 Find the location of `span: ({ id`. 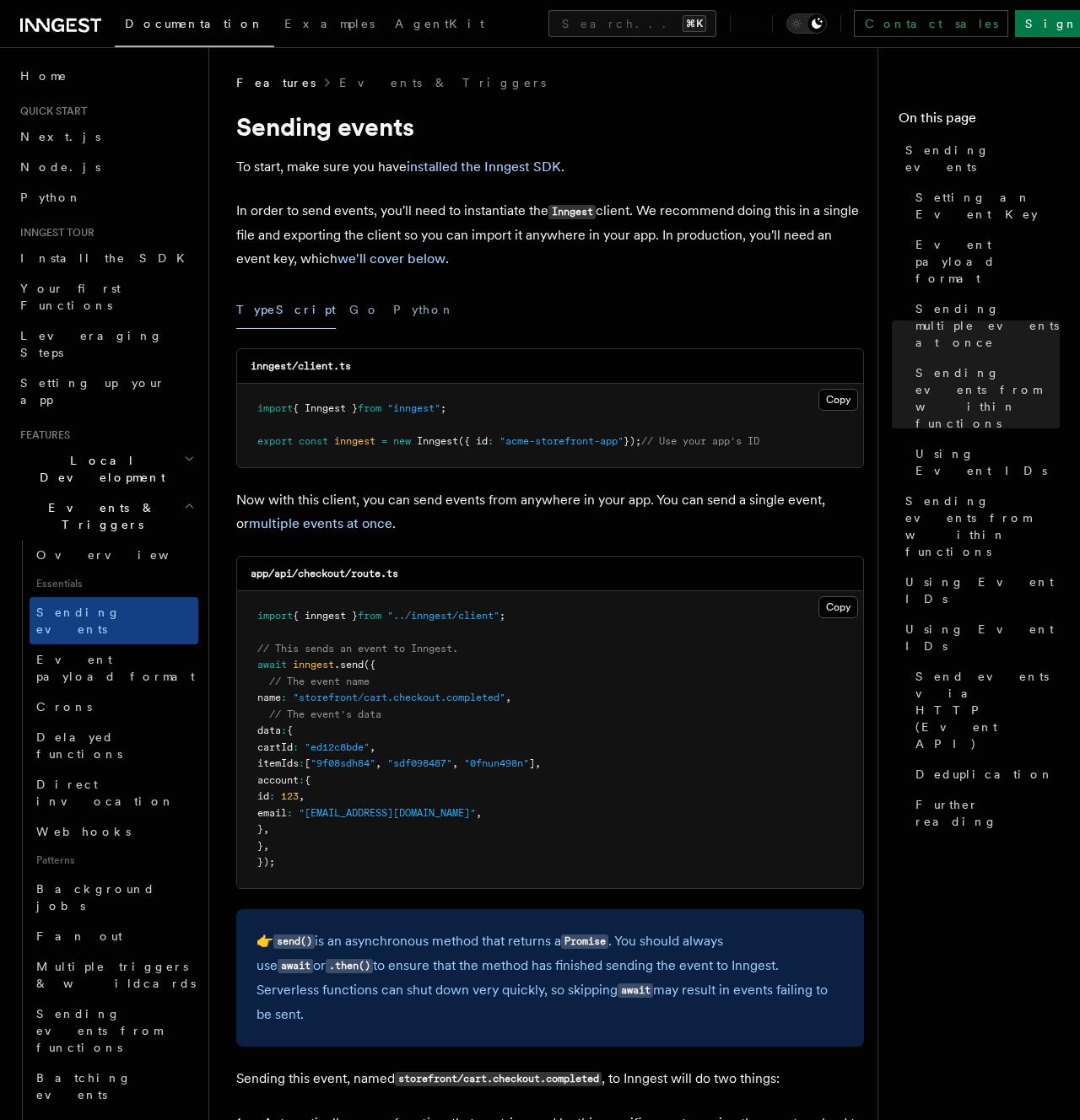

span: ({ id is located at coordinates (472, 441).